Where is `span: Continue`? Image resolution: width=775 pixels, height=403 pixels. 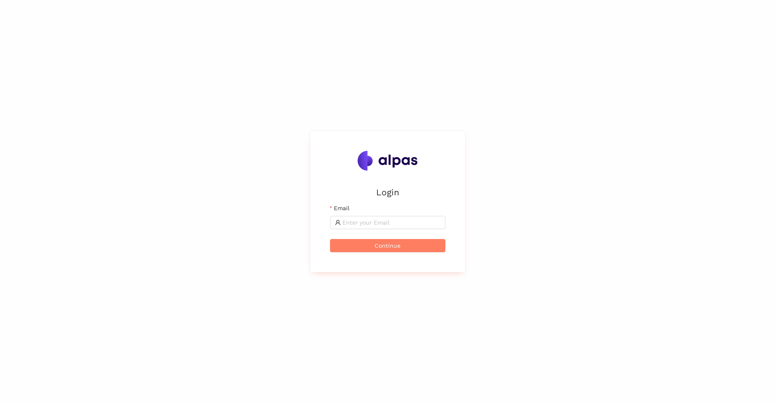
span: Continue is located at coordinates (387, 246).